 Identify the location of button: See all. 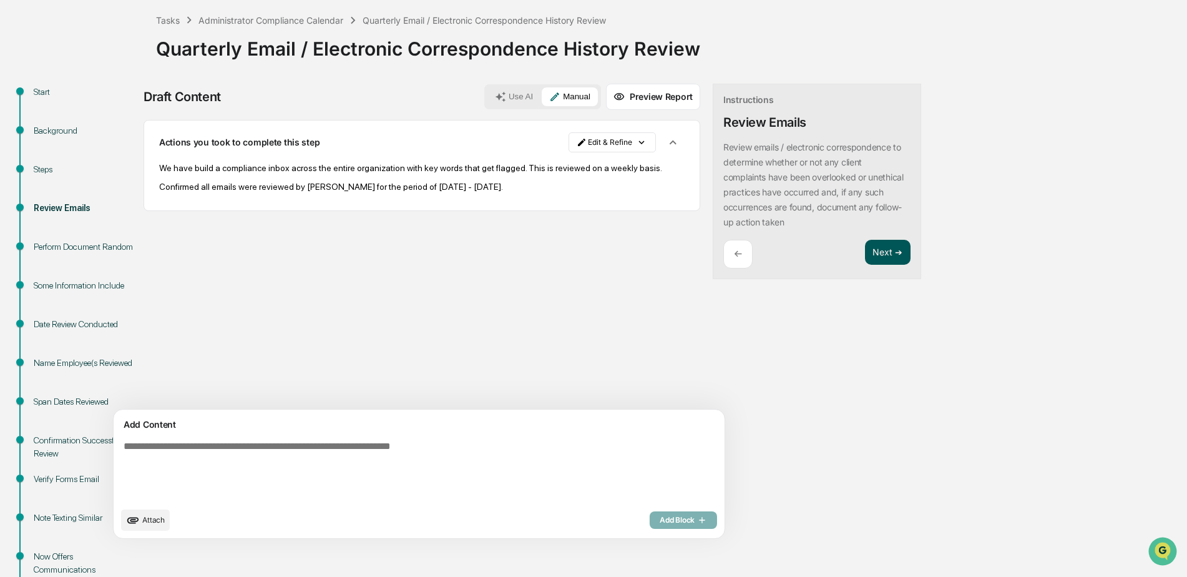
(210, 144).